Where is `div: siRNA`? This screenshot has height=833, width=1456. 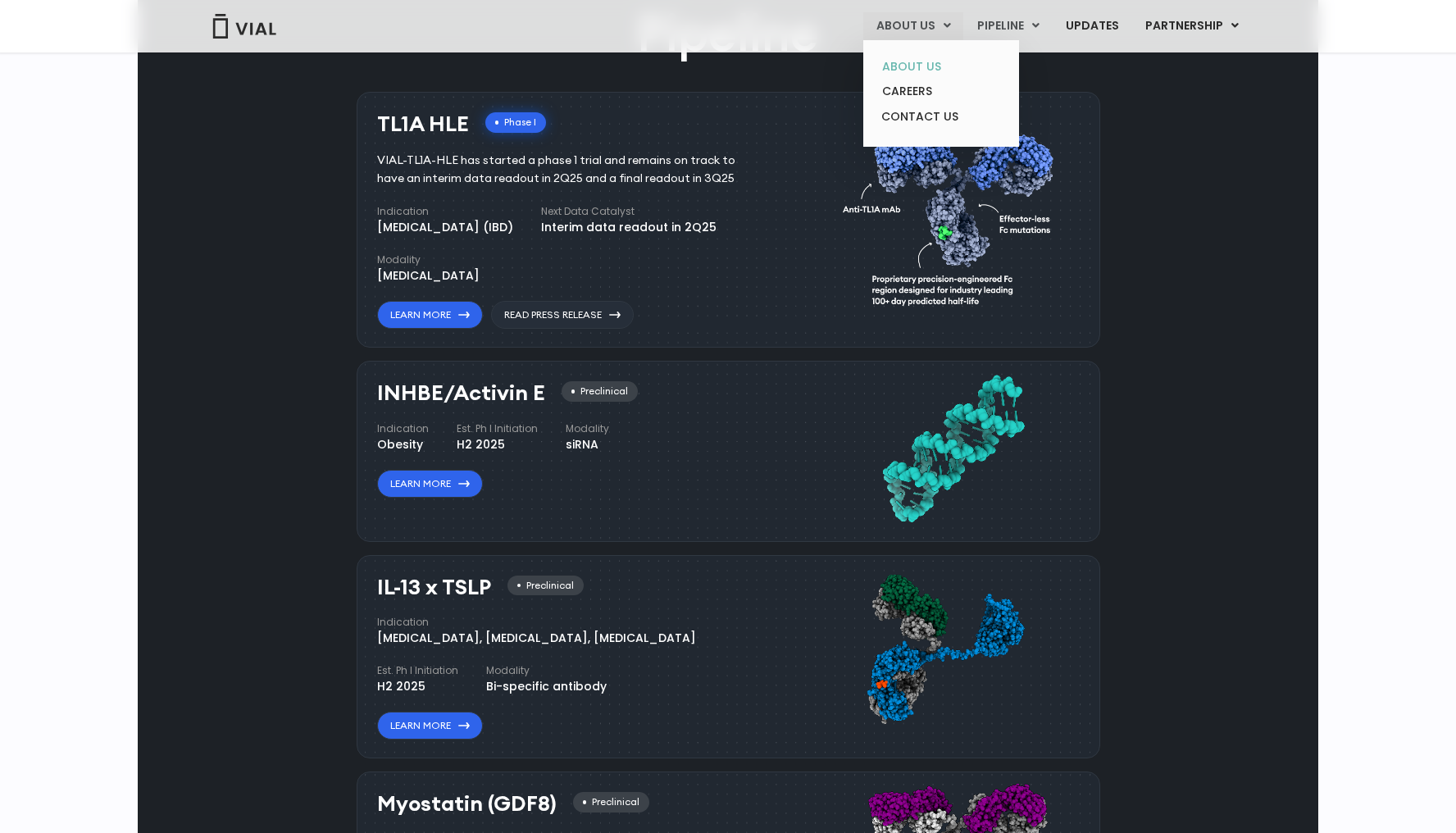
div: siRNA is located at coordinates (587, 445).